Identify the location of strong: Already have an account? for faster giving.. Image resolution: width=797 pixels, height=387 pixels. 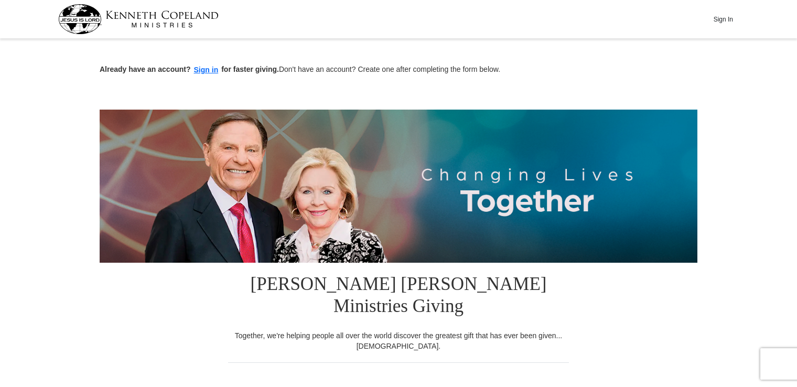
(189, 69).